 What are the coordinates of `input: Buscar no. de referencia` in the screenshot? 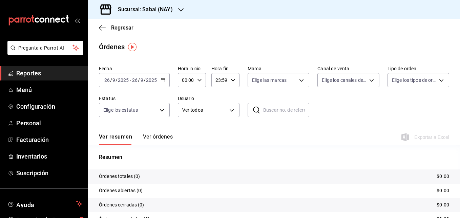 It's located at (286, 110).